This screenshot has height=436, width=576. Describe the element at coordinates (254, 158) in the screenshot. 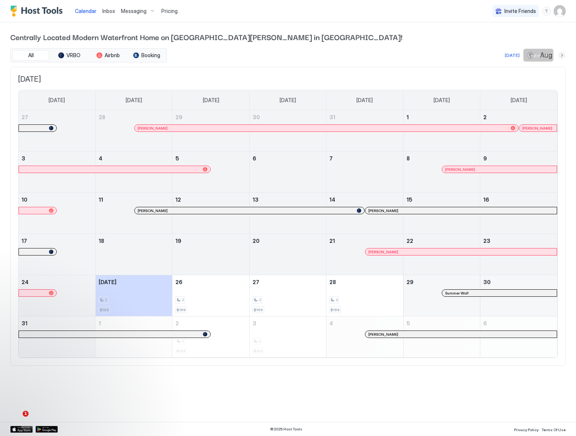

I see `span: 6` at that location.